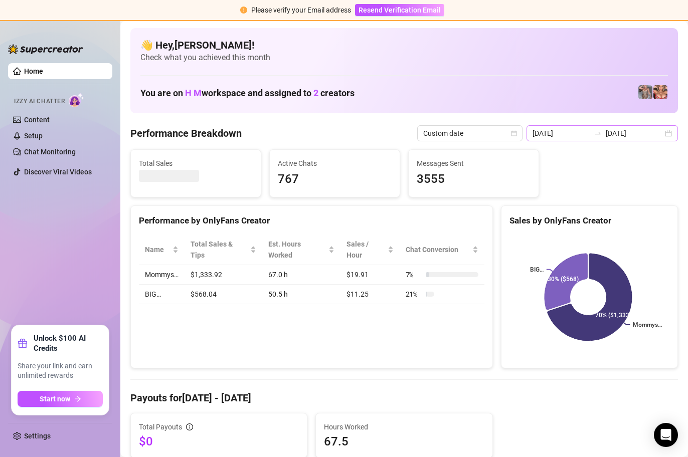  I want to click on text: Mommys…, so click(647, 325).